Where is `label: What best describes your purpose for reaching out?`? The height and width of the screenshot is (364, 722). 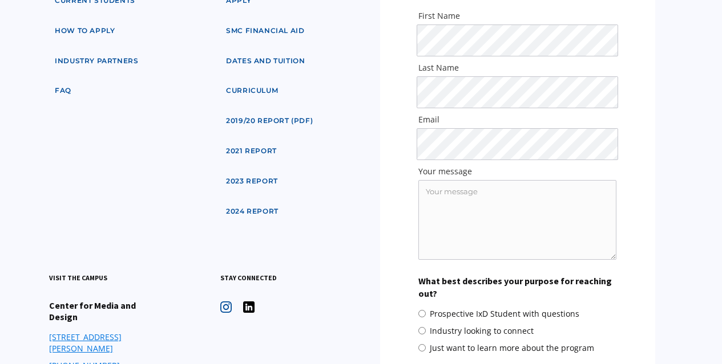 label: What best describes your purpose for reaching out? is located at coordinates (517, 287).